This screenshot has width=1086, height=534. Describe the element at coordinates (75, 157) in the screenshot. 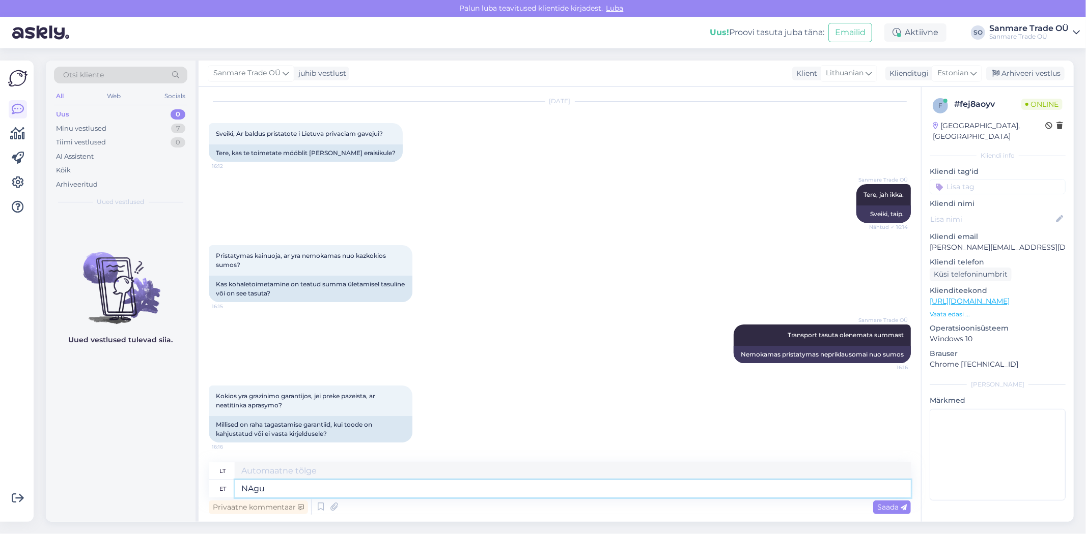

I see `div: AI Assistent` at that location.